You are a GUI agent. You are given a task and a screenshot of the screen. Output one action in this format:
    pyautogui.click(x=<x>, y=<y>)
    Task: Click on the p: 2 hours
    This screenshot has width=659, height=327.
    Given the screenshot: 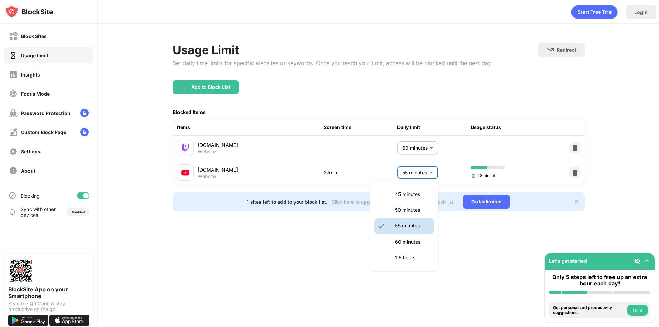 What is the action you would take?
    pyautogui.click(x=413, y=274)
    